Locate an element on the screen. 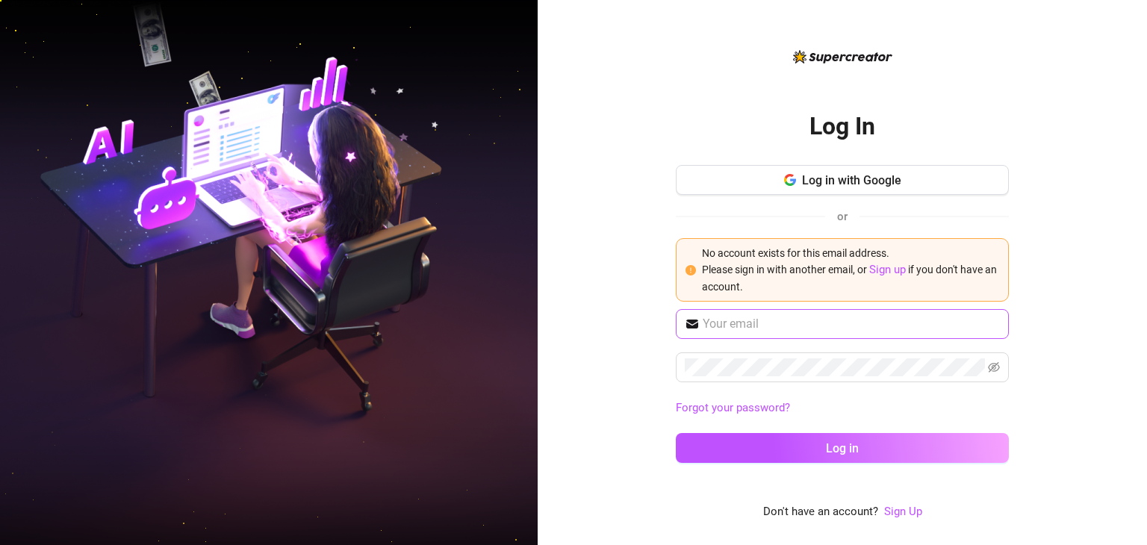 The image size is (1147, 545). span: Log in with Google is located at coordinates (851, 180).